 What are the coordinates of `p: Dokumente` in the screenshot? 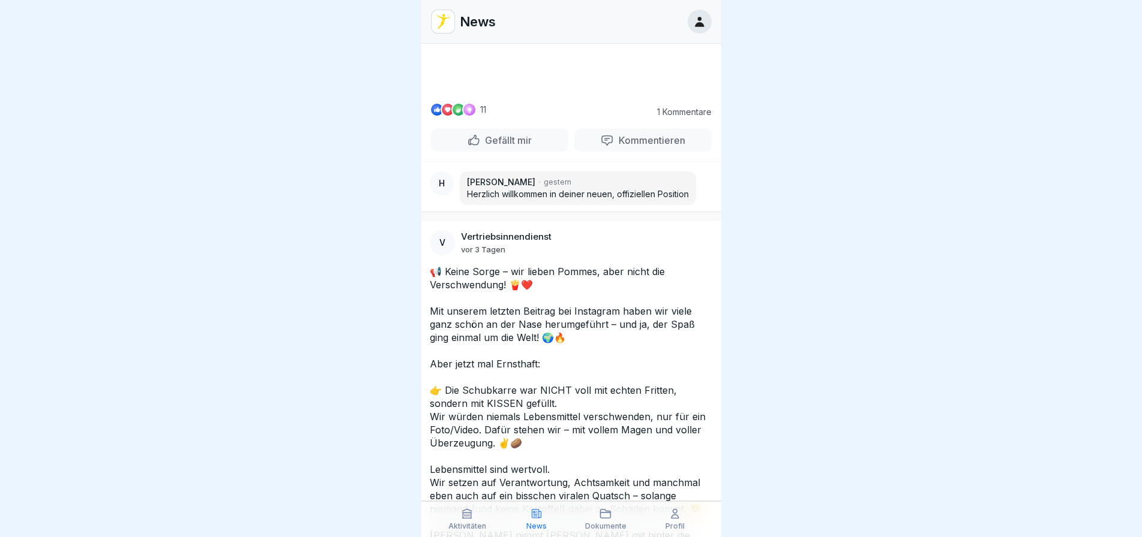 It's located at (606, 526).